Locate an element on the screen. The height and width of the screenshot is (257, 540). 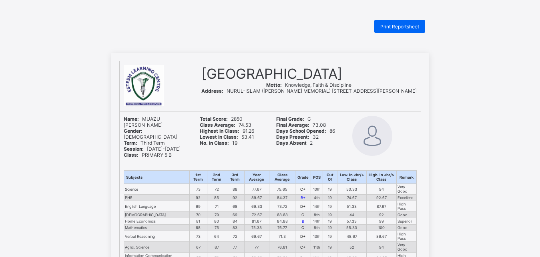
span: 74.53 is located at coordinates (225, 125).